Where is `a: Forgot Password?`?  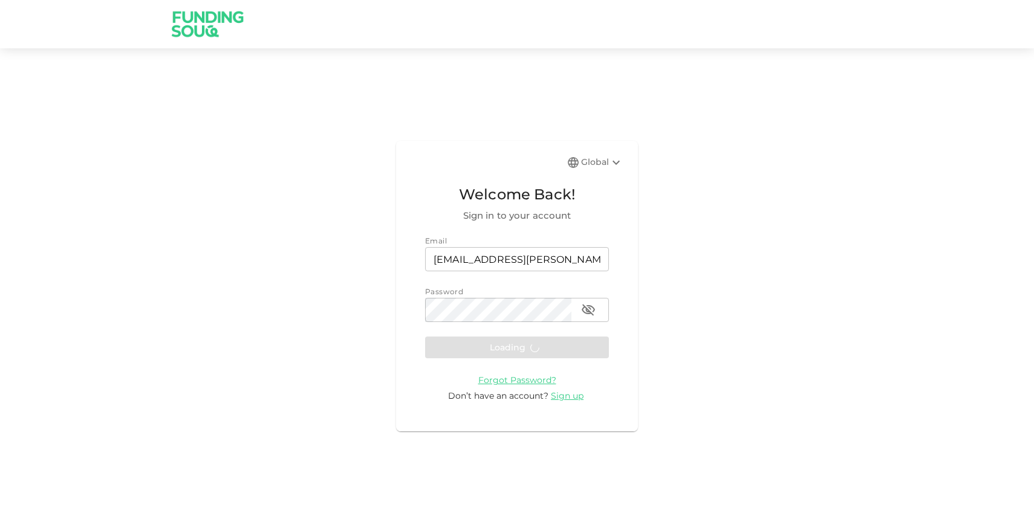
a: Forgot Password? is located at coordinates (517, 380).